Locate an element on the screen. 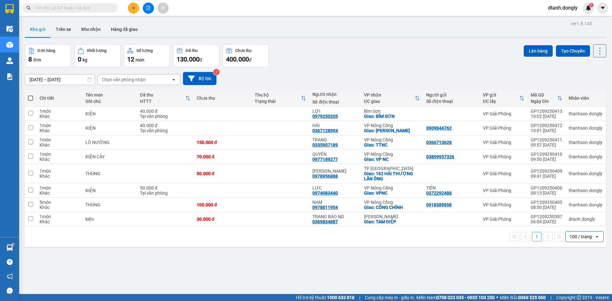  span: plus is located at coordinates (134, 8).